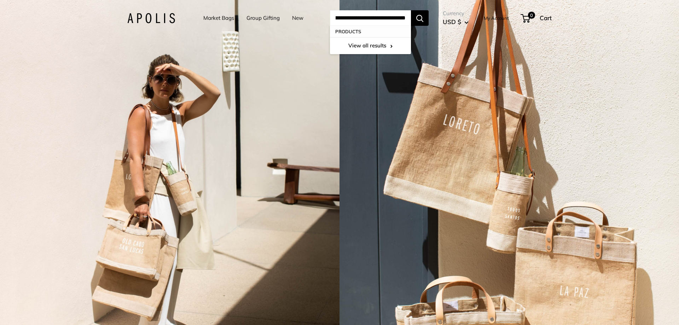  I want to click on button: USD $, so click(456, 22).